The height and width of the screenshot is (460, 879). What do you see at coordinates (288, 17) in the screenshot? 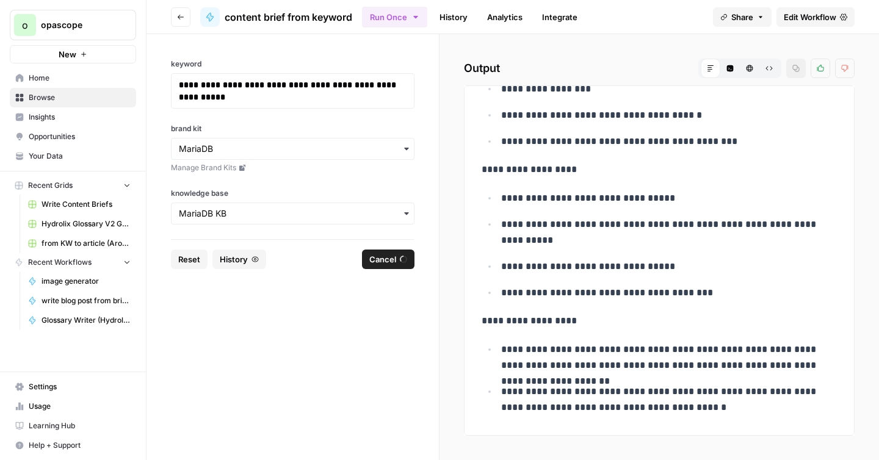
I see `span: content brief from keyword` at bounding box center [288, 17].